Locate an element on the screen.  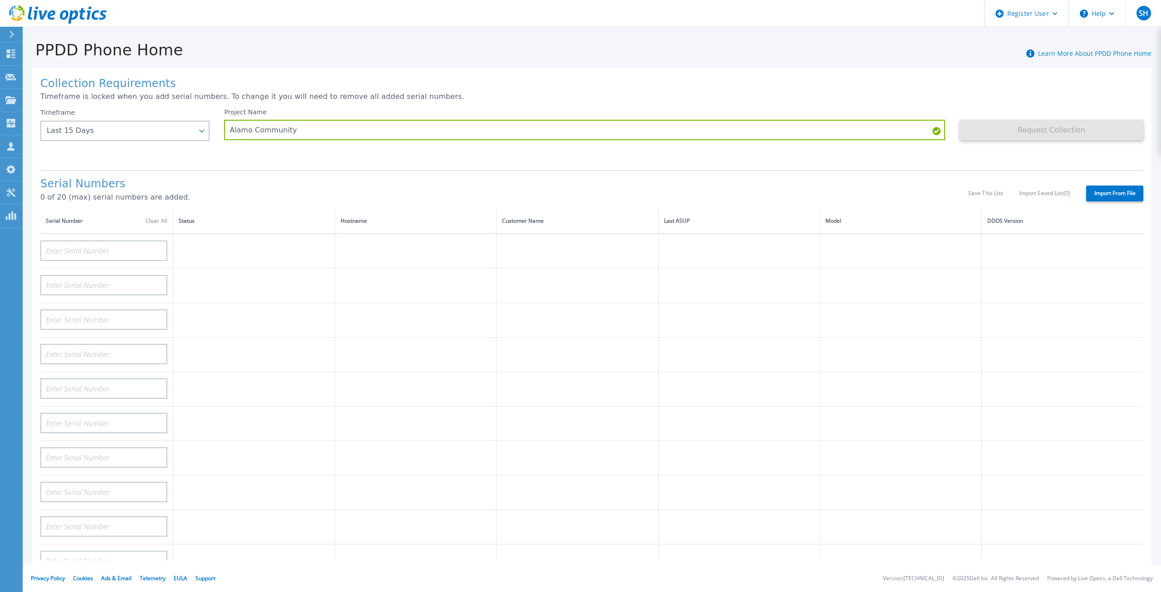
a: Cookies is located at coordinates (83, 578).